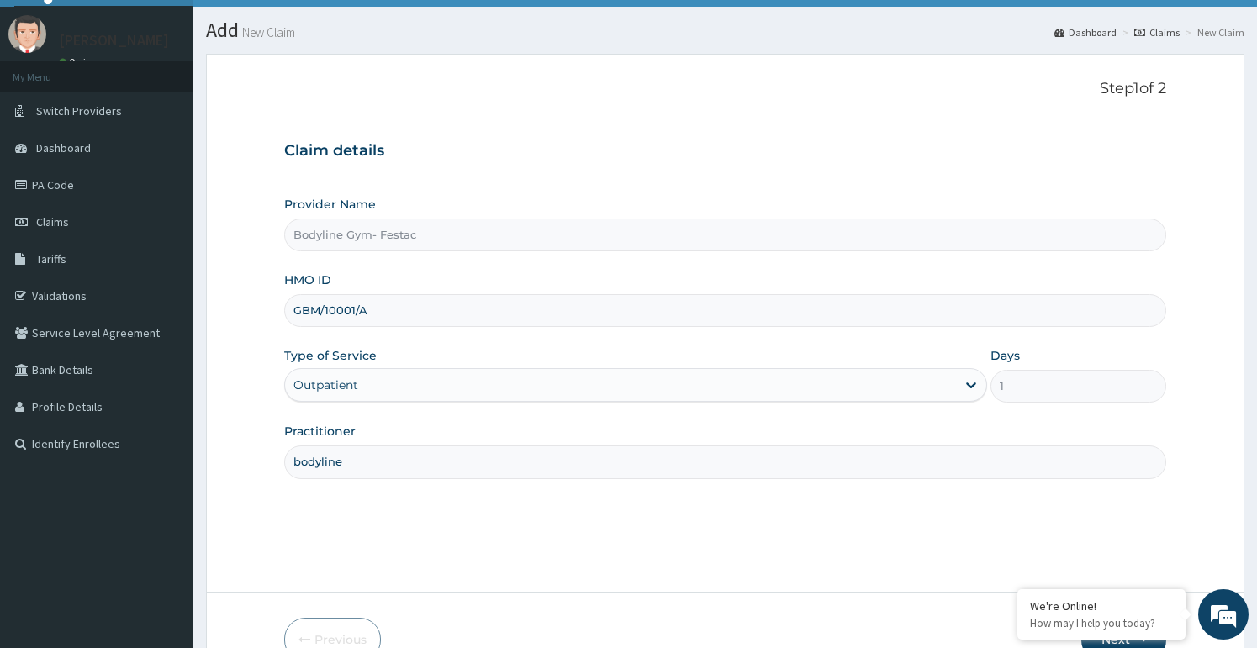  What do you see at coordinates (164, 488) in the screenshot?
I see `textarea: Type your message and hit 'Enter'` at bounding box center [164, 488].